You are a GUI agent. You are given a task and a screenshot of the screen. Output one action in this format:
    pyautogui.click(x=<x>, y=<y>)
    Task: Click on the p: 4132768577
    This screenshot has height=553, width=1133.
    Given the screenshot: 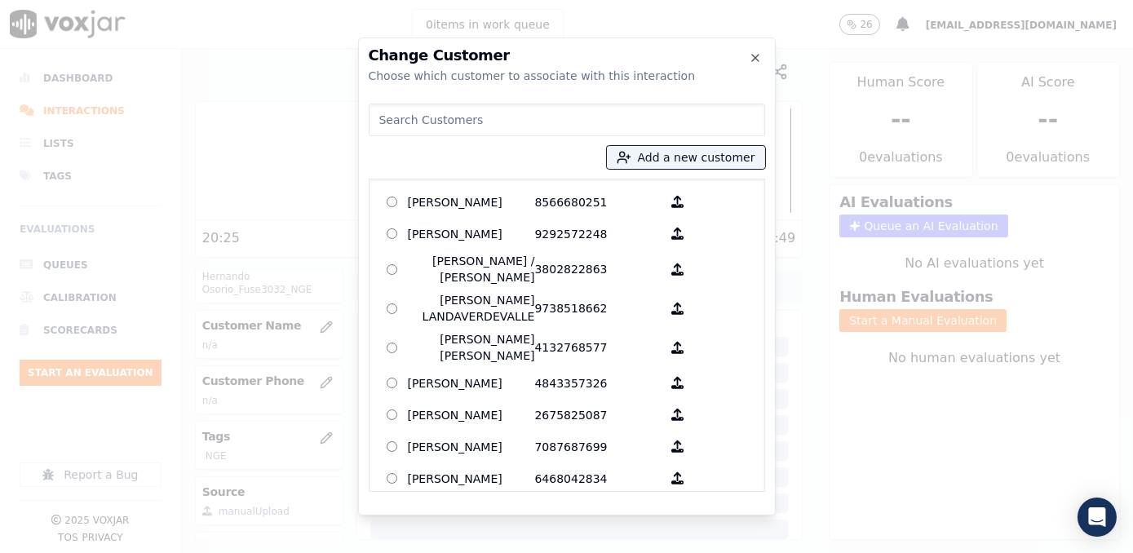 What is the action you would take?
    pyautogui.click(x=599, y=348)
    